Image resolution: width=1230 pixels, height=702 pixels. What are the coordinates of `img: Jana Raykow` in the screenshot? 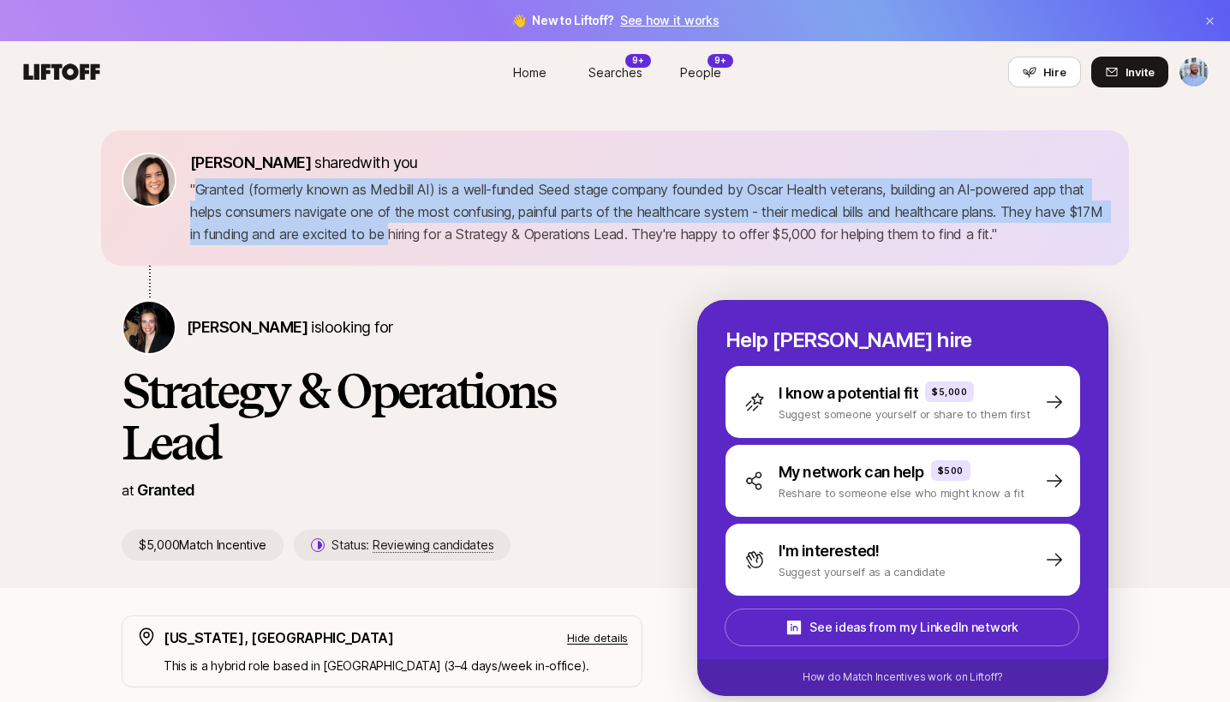 It's located at (149, 327).